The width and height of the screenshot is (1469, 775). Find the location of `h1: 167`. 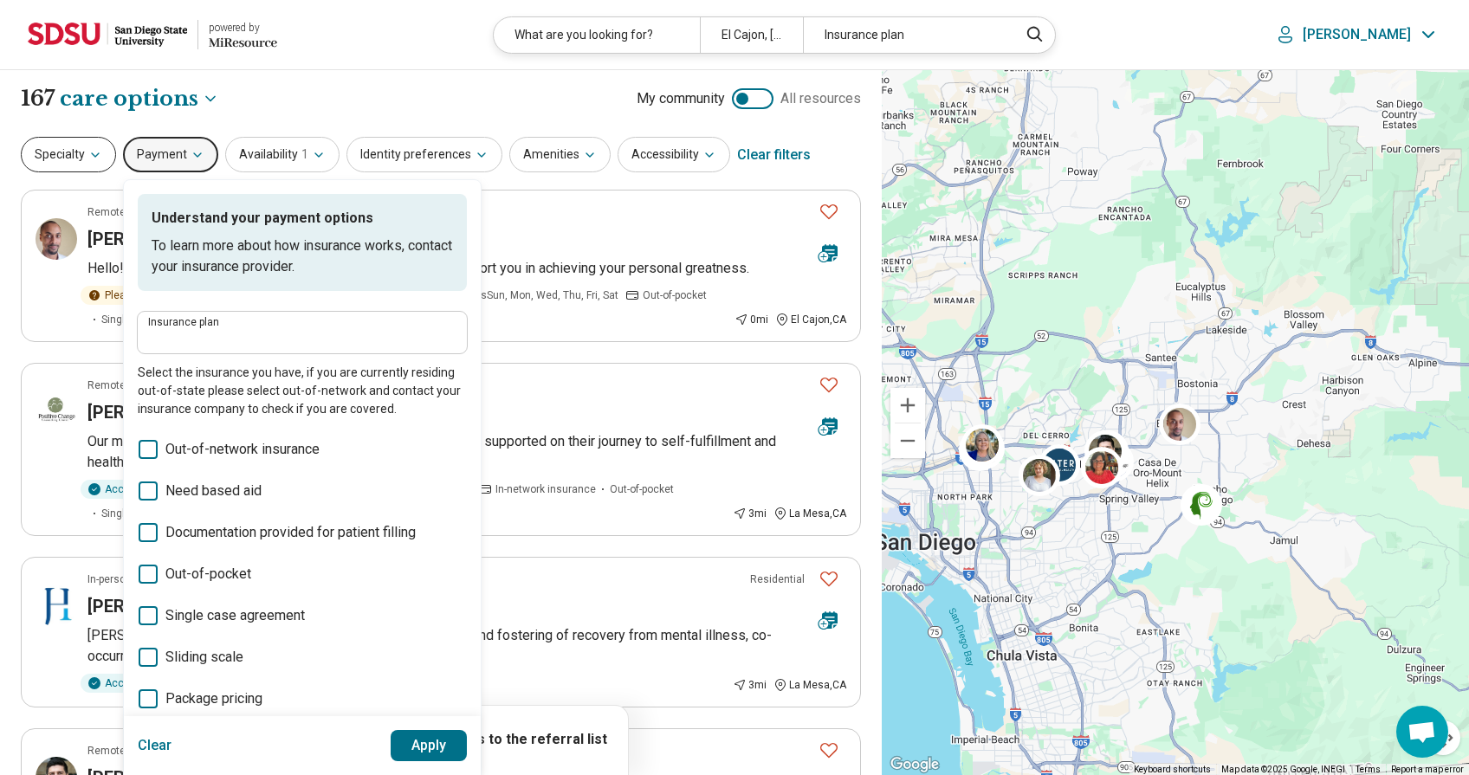

h1: 167 is located at coordinates (120, 99).